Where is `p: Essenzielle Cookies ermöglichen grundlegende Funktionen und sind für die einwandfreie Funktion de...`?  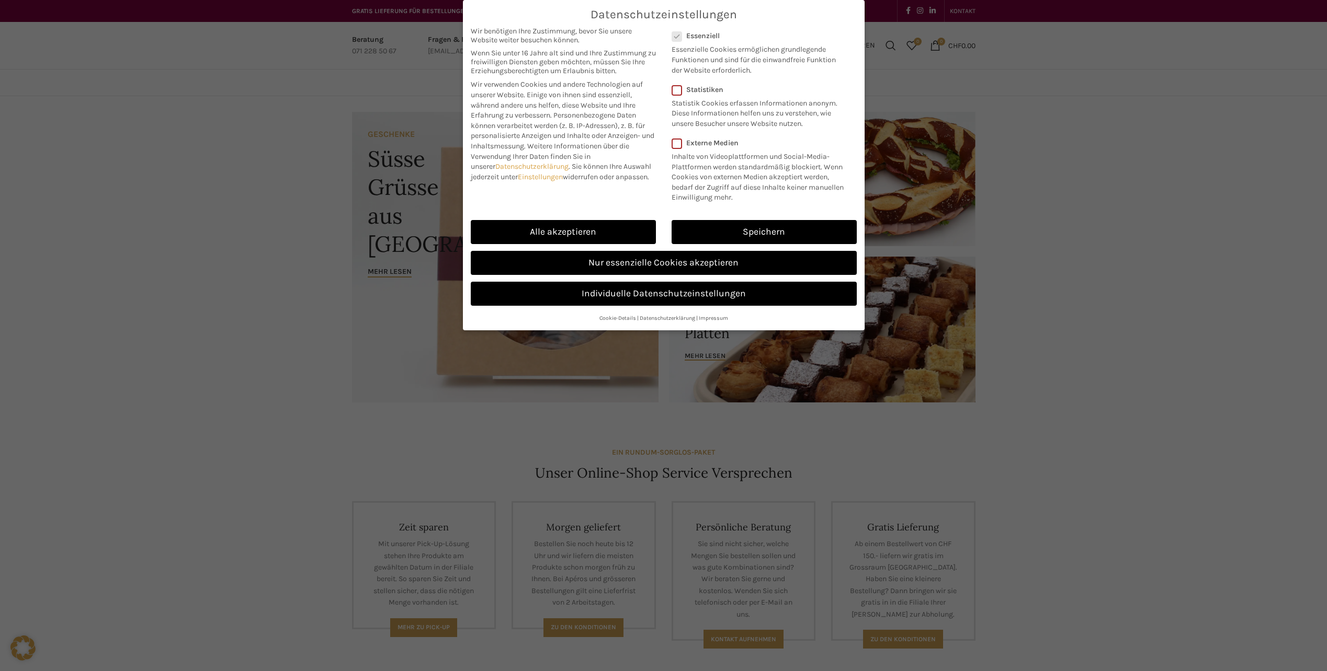
p: Essenzielle Cookies ermöglichen grundlegende Funktionen und sind für die einwandfreie Funktion de... is located at coordinates (757, 58).